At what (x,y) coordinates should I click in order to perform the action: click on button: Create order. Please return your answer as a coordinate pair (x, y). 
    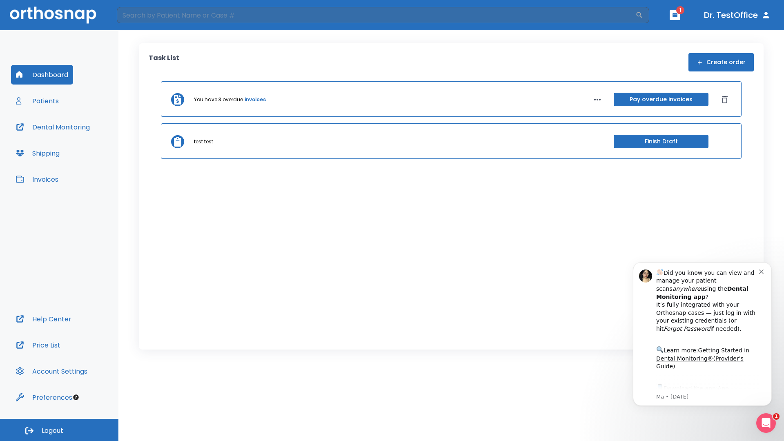
    Looking at the image, I should click on (721, 62).